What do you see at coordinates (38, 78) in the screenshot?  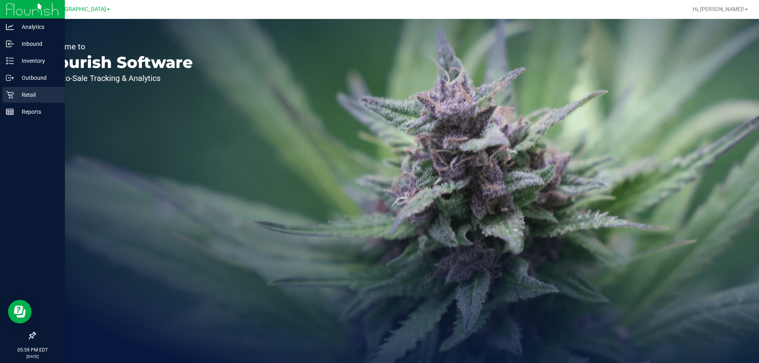 I see `p: Outbound` at bounding box center [38, 78].